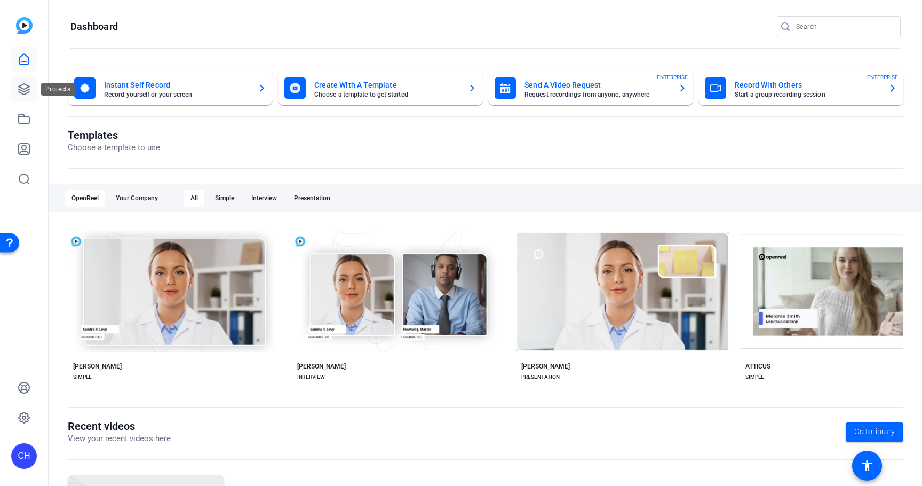 This screenshot has height=486, width=922. Describe the element at coordinates (114, 135) in the screenshot. I see `h1: Templates` at that location.